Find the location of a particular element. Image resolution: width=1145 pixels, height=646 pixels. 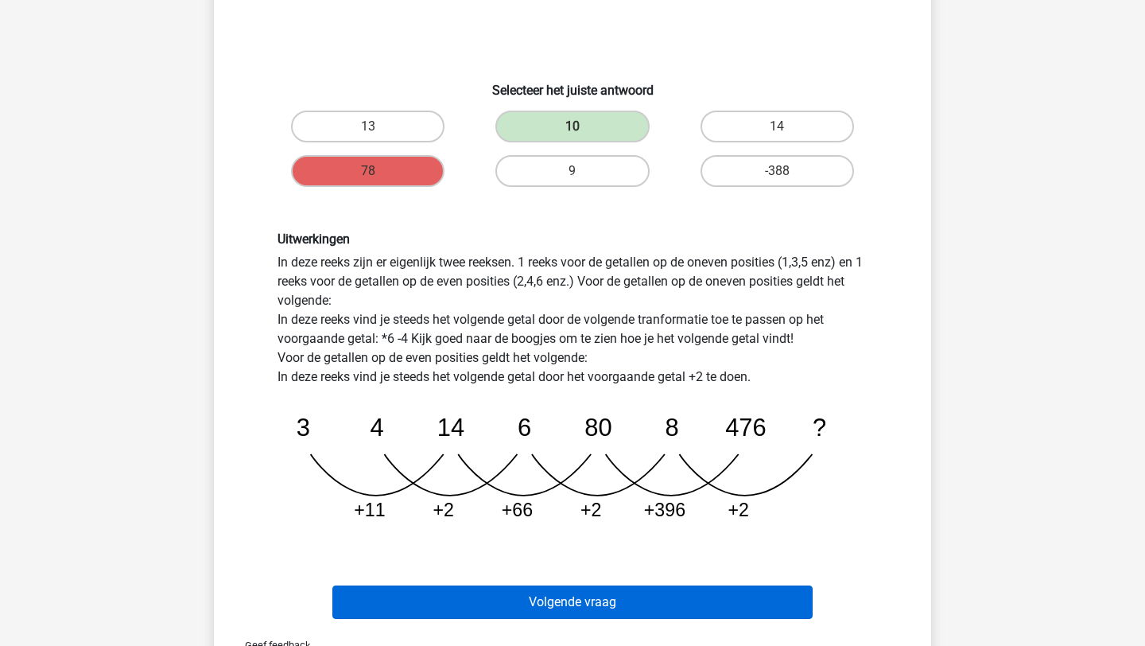

tspan: 4 is located at coordinates (377, 427).